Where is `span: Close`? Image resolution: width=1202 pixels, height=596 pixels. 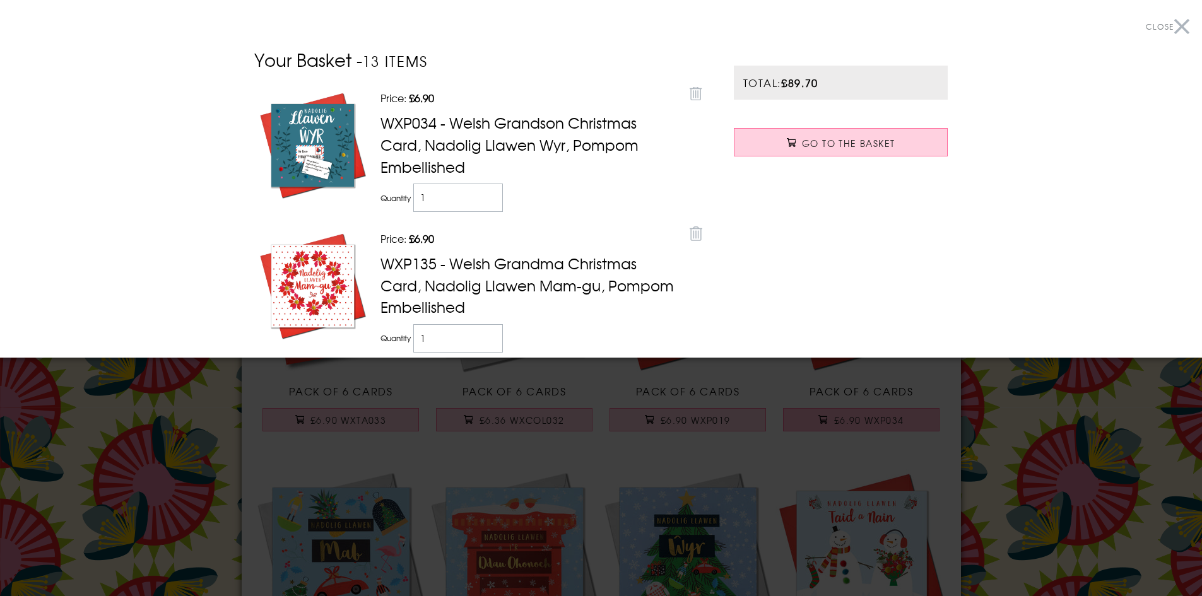 span: Close is located at coordinates (1159, 26).